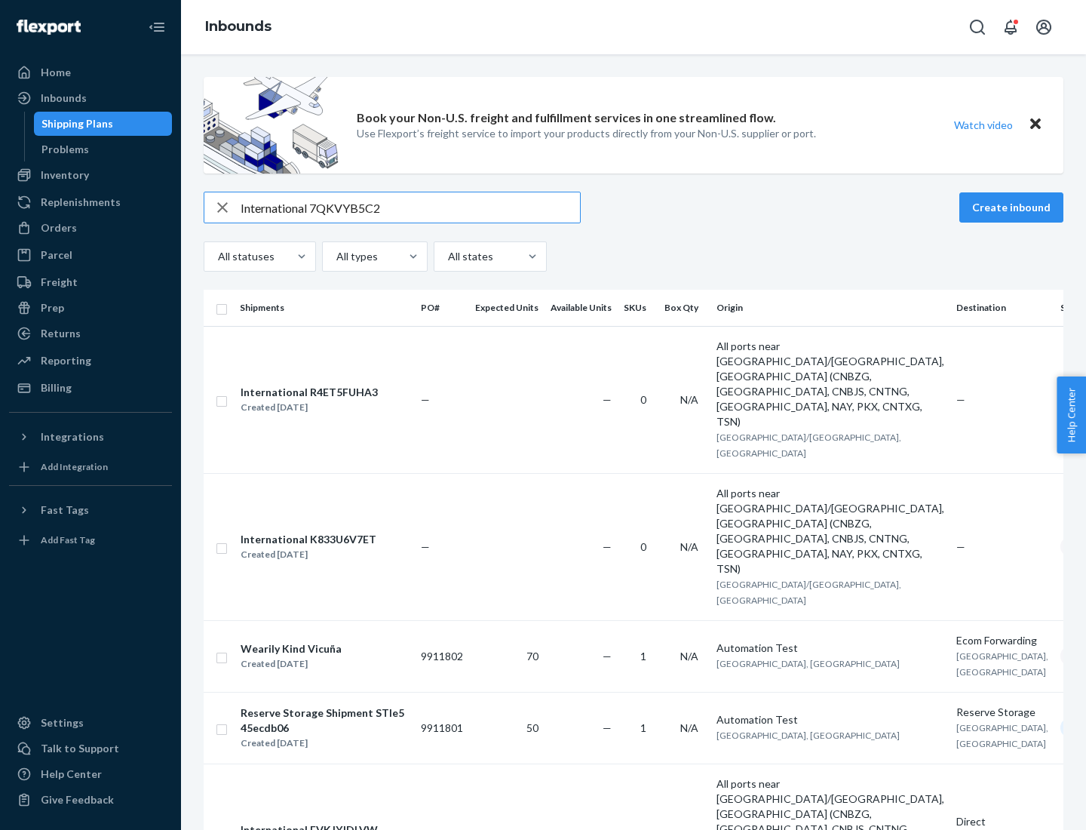 The height and width of the screenshot is (830, 1086). What do you see at coordinates (91, 437) in the screenshot?
I see `button: Integrations` at bounding box center [91, 437].